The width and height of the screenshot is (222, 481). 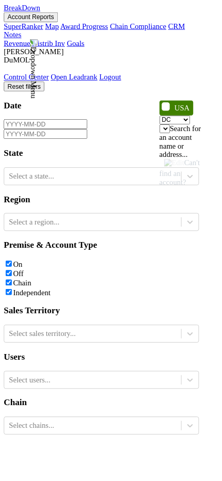 I want to click on h3: Date, so click(x=111, y=116).